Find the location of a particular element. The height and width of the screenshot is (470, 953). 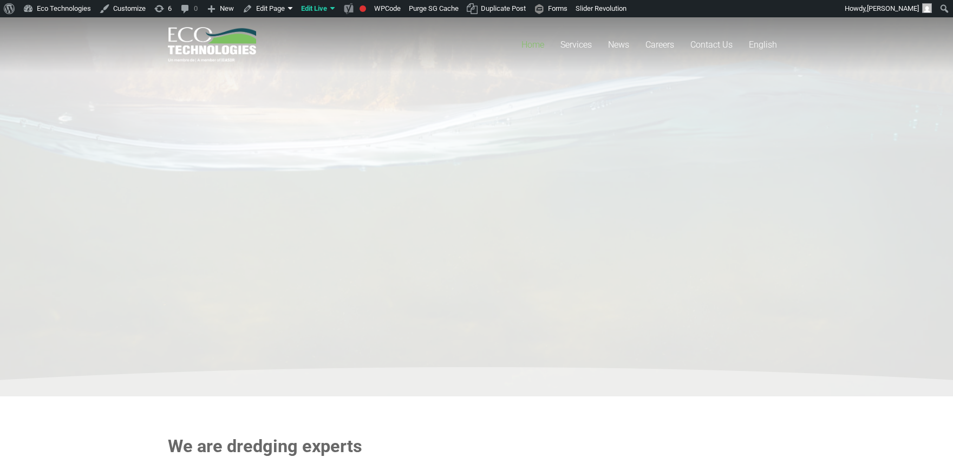

rs-layer: Most is located at coordinates (626, 265).